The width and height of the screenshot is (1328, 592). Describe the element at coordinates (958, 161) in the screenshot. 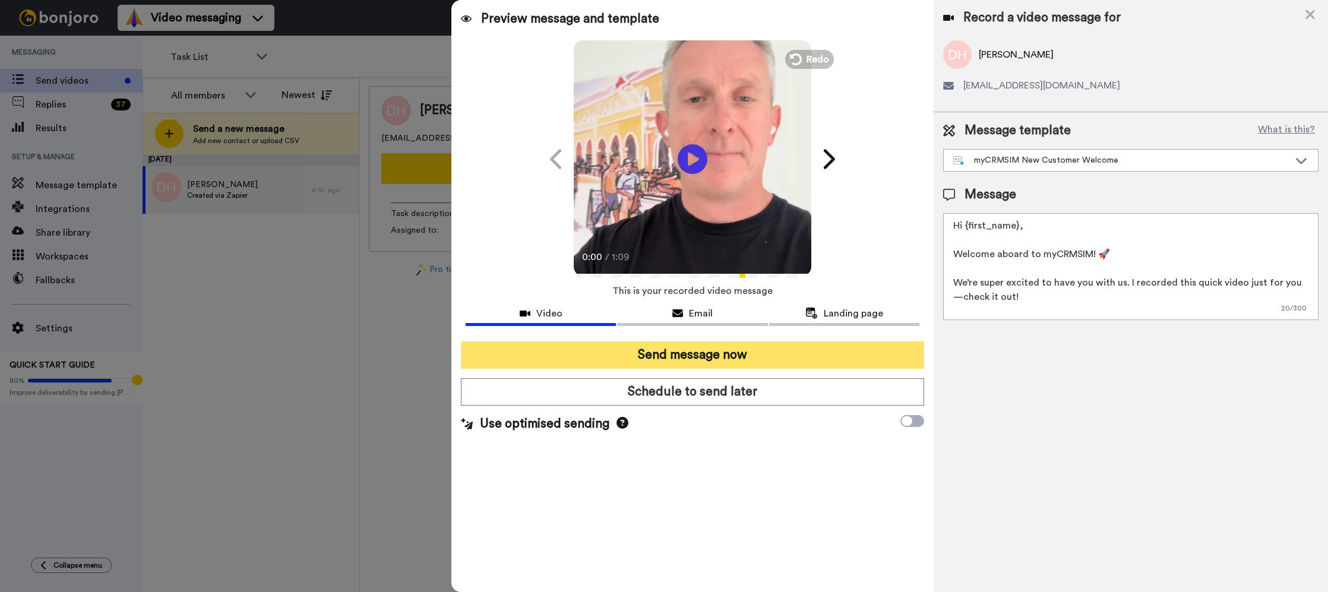

I see `img: nextgen-template.svg` at that location.